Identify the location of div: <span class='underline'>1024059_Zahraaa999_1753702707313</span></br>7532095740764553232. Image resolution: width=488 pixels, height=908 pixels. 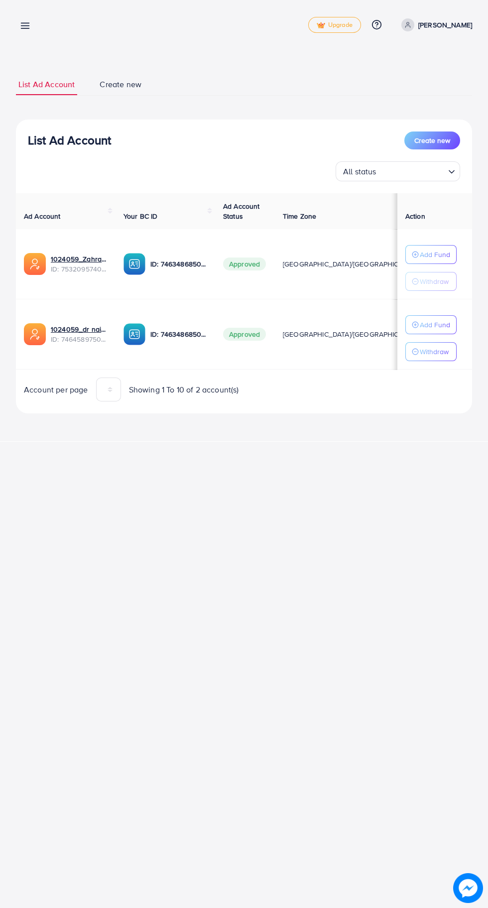
(79, 264).